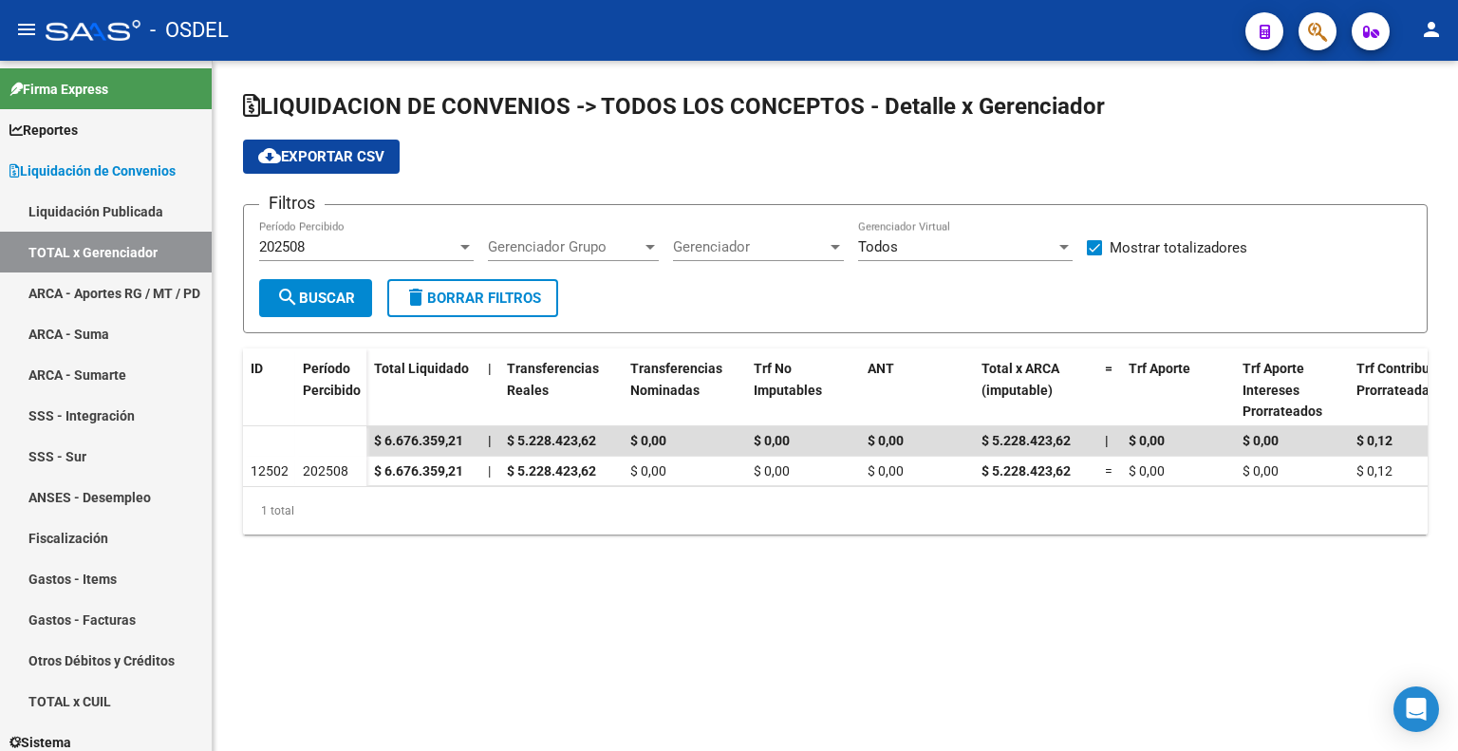  I want to click on span: ANT, so click(881, 368).